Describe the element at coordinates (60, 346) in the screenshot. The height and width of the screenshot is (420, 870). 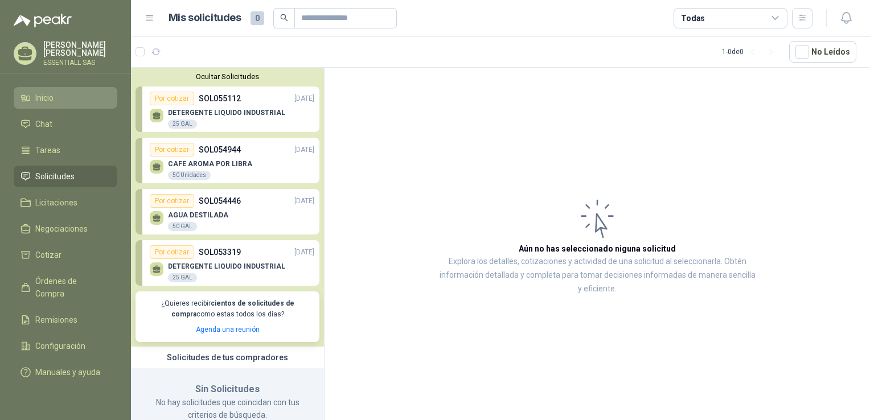
I see `span: Configuración` at that location.